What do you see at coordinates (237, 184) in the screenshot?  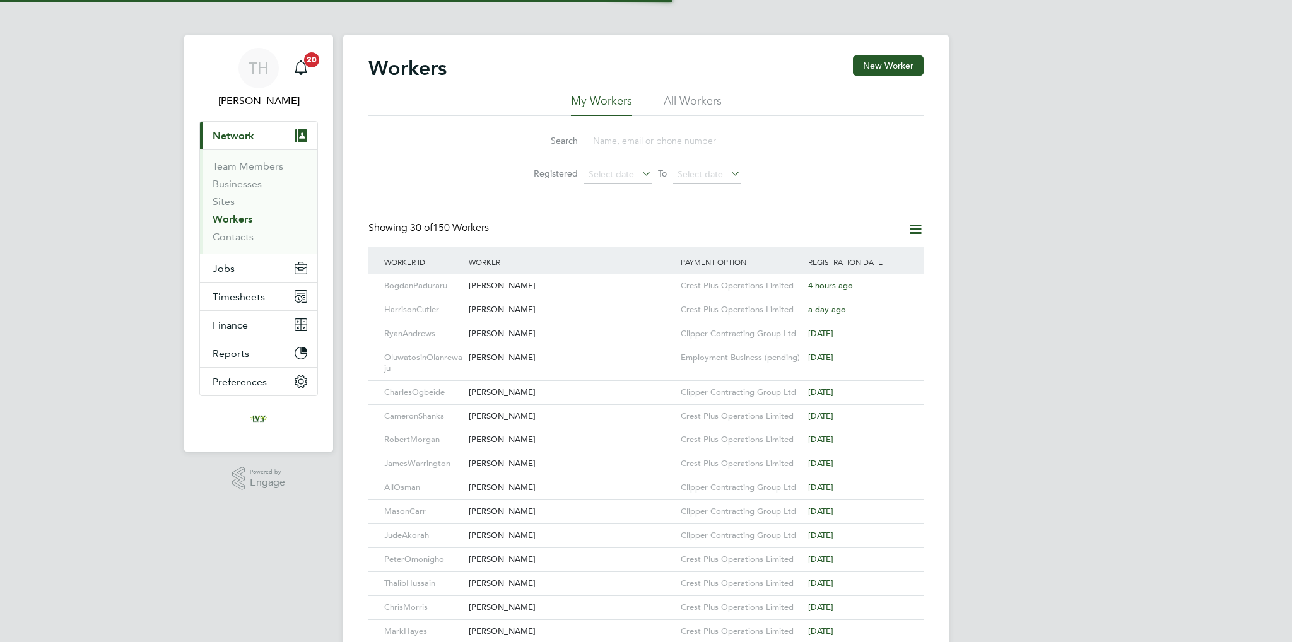 I see `a: Businesses` at bounding box center [237, 184].